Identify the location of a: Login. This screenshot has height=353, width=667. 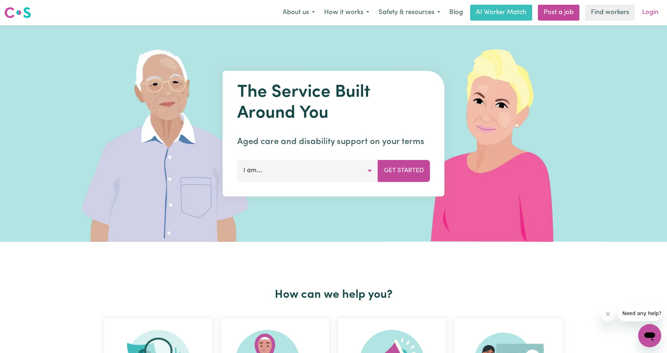
(650, 13).